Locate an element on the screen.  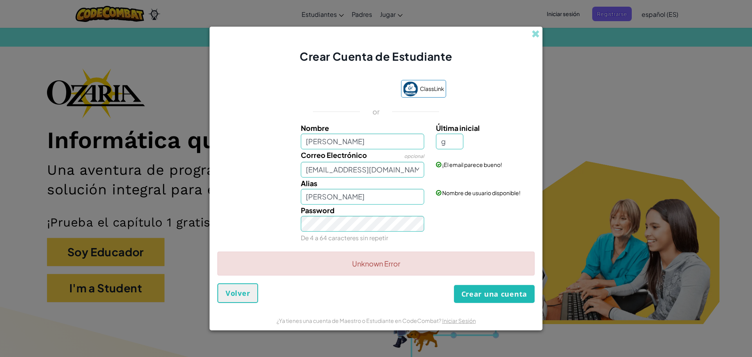
span: Correo Electrónico is located at coordinates (334, 155).